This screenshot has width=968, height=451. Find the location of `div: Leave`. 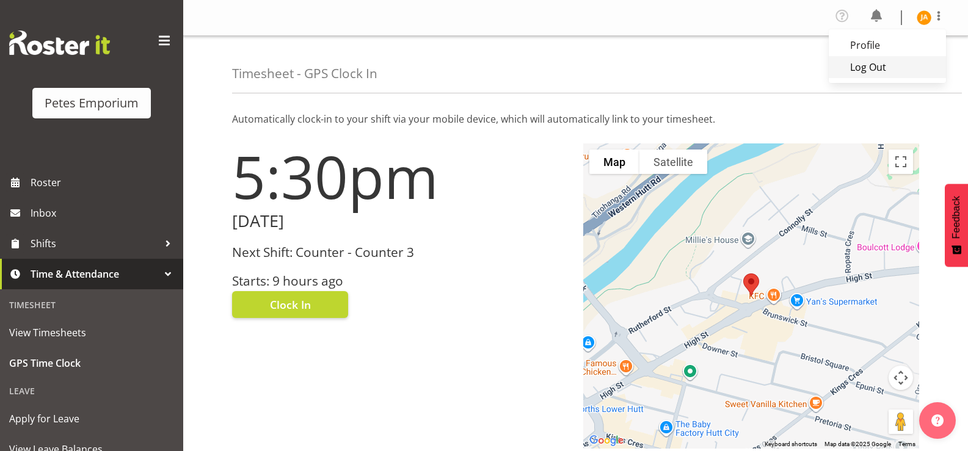

div: Leave is located at coordinates (92, 391).